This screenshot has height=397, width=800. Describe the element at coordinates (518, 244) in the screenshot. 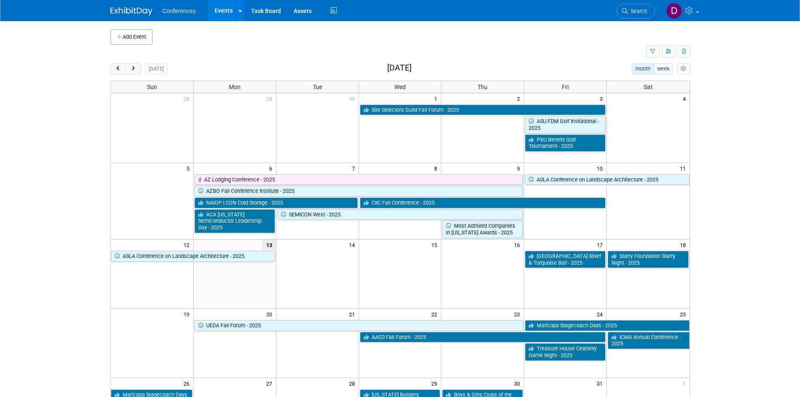

I see `span: 16` at that location.